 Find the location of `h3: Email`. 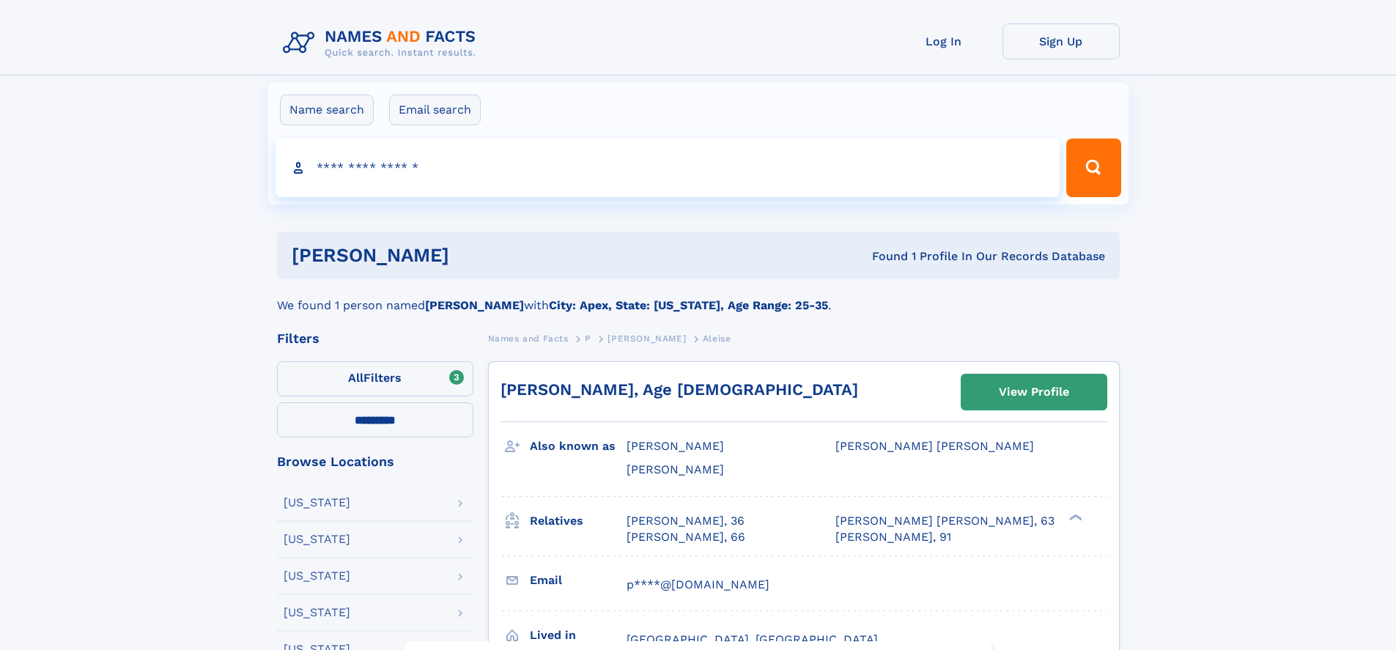

h3: Email is located at coordinates (578, 580).